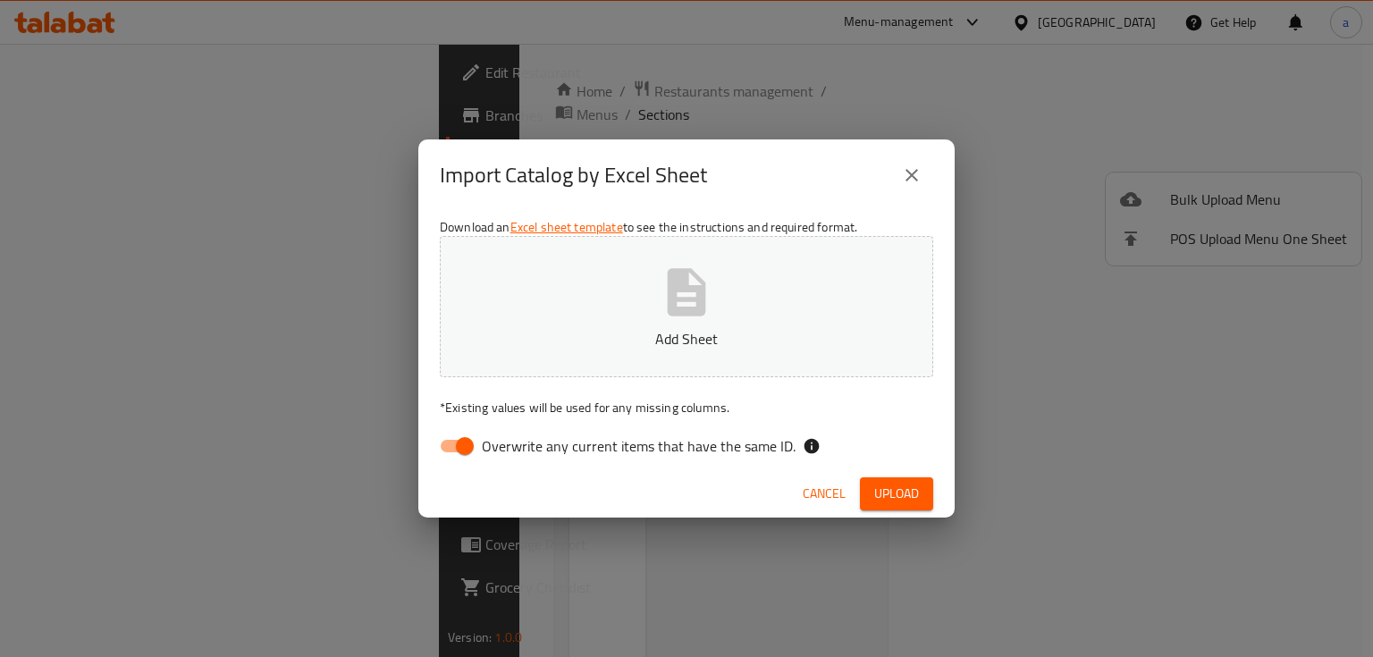  What do you see at coordinates (686, 407) in the screenshot?
I see `p: Existing values will be used for any missing columns.` at bounding box center [686, 407].